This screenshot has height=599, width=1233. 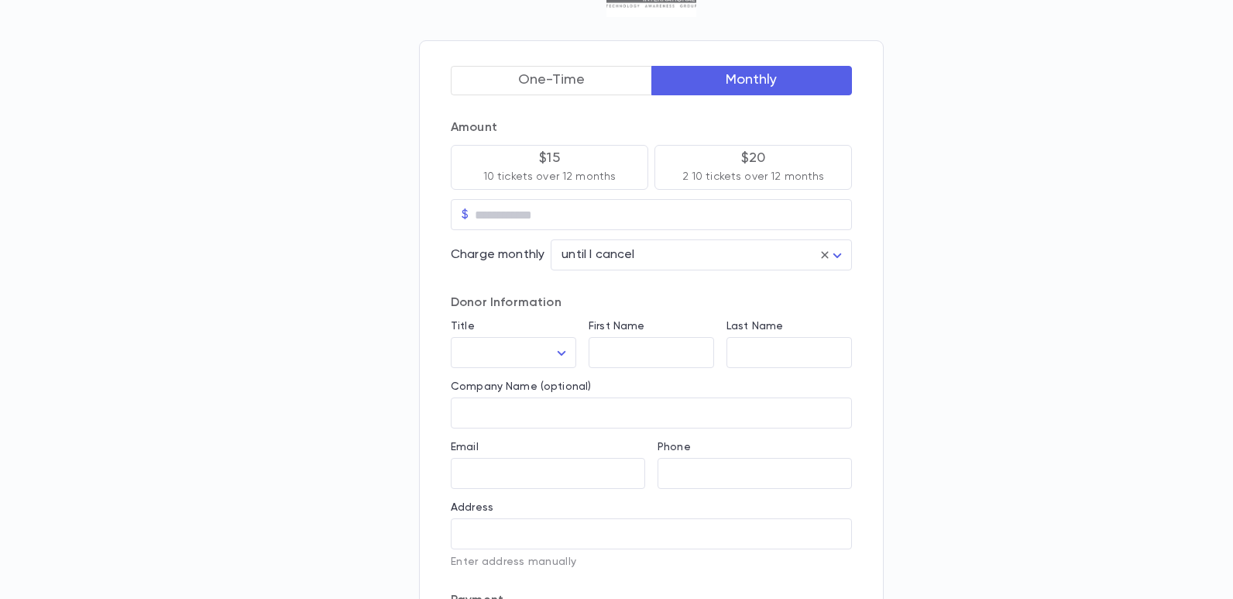 I want to click on p: Charge monthly, so click(x=497, y=255).